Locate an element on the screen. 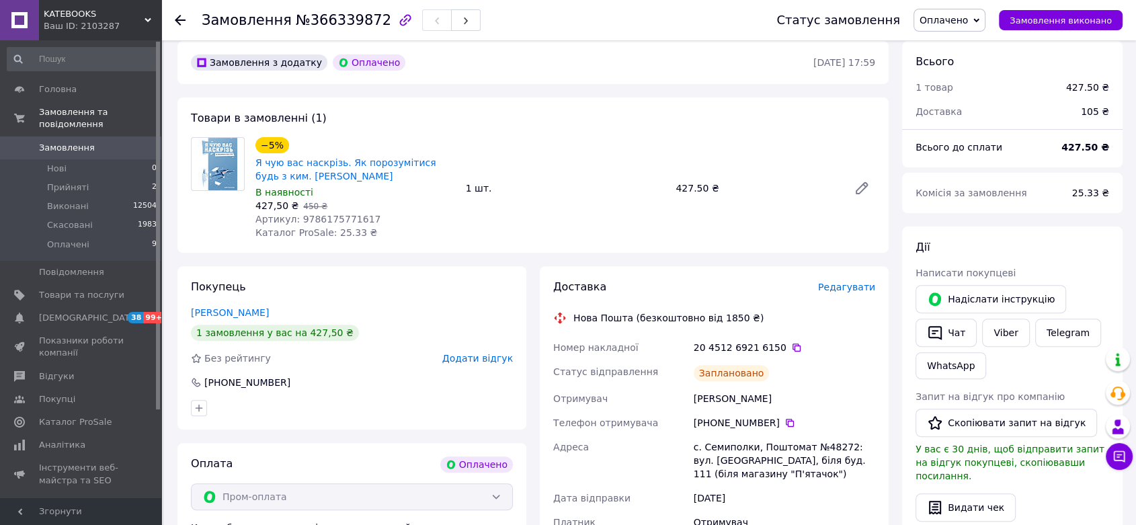  span: Головна is located at coordinates (58, 89).